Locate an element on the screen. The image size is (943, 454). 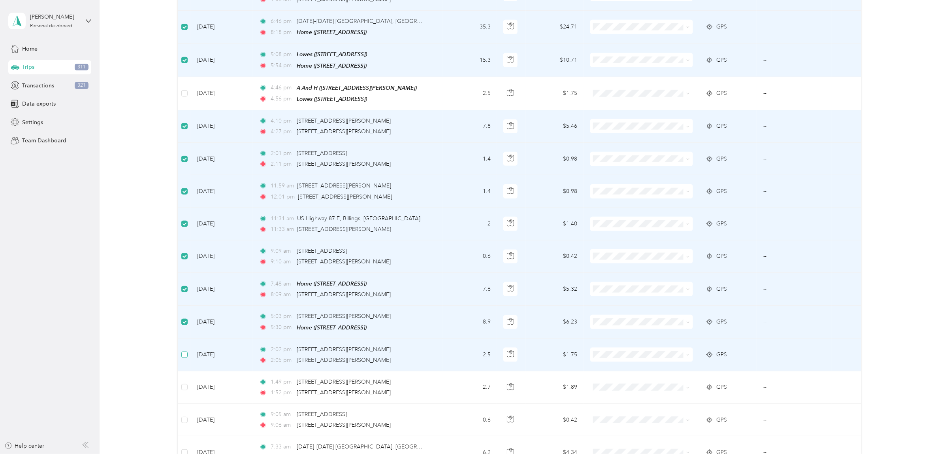
span: Transactions is located at coordinates (38, 85).